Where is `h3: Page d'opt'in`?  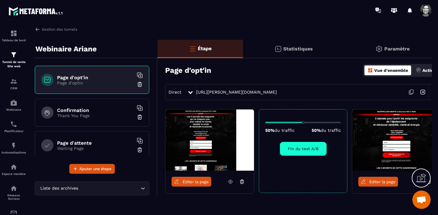 h3: Page d'opt'in is located at coordinates (188, 70).